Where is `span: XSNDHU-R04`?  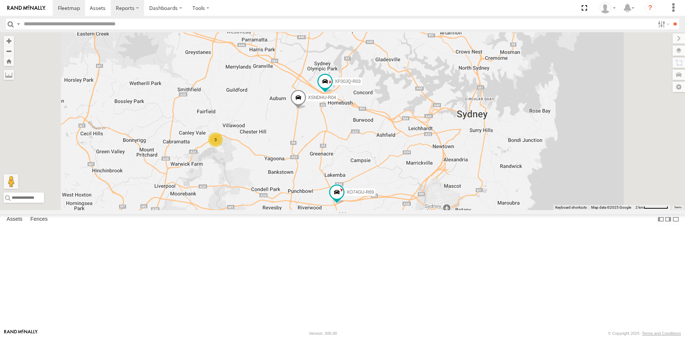
span: XSNDHU-R04 is located at coordinates (322, 98).